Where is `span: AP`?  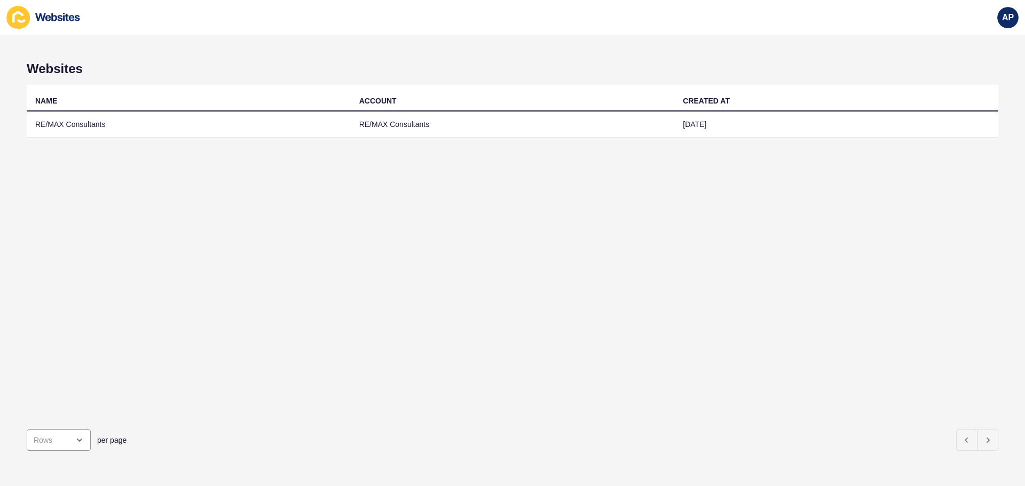
span: AP is located at coordinates (1008, 18).